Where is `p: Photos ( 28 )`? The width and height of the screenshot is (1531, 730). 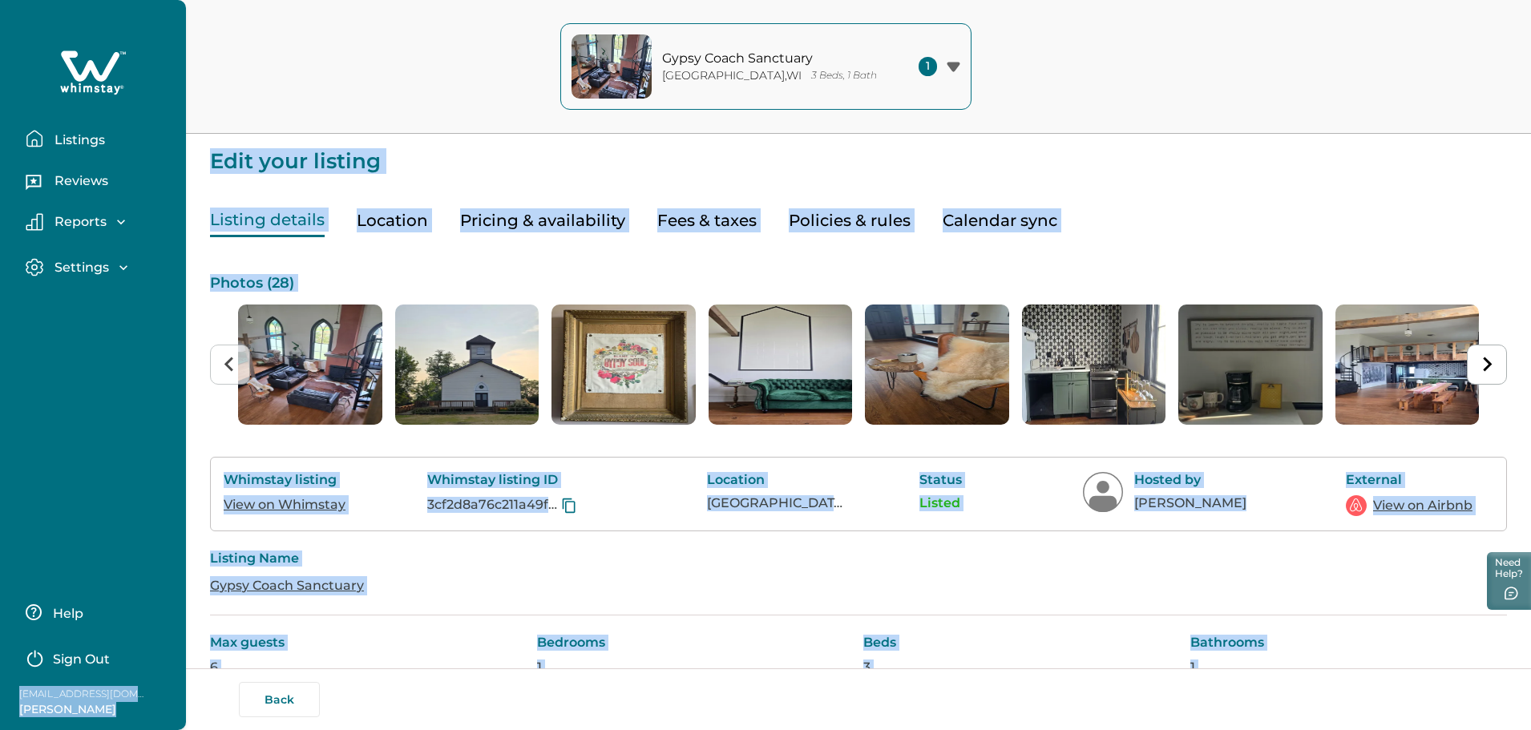
p: Photos ( 28 ) is located at coordinates (858, 284).